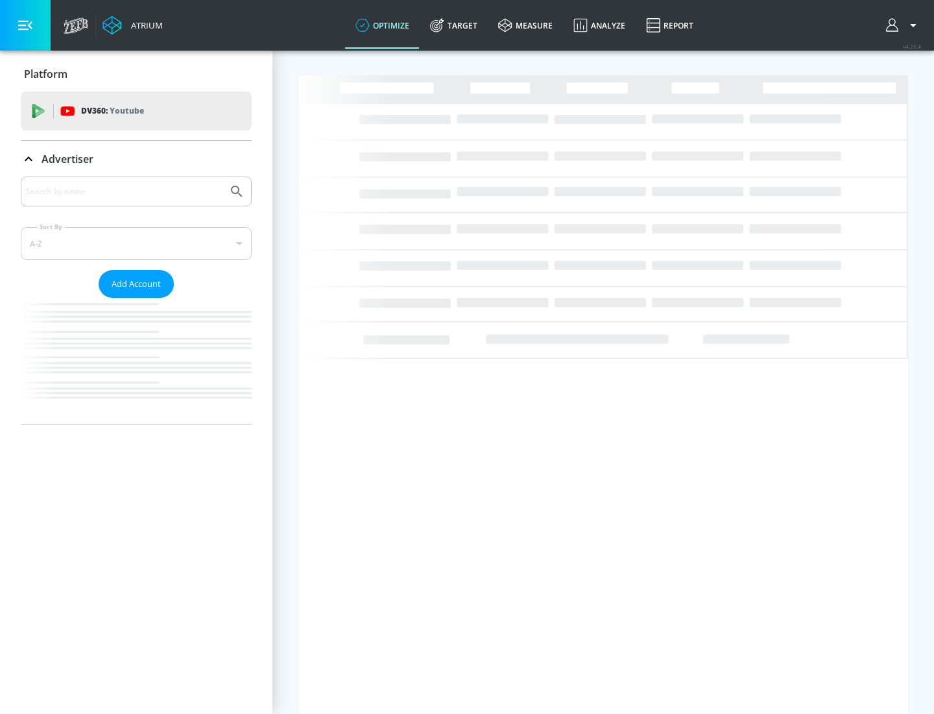 The width and height of the screenshot is (934, 714). Describe the element at coordinates (382, 25) in the screenshot. I see `a: optimize` at that location.